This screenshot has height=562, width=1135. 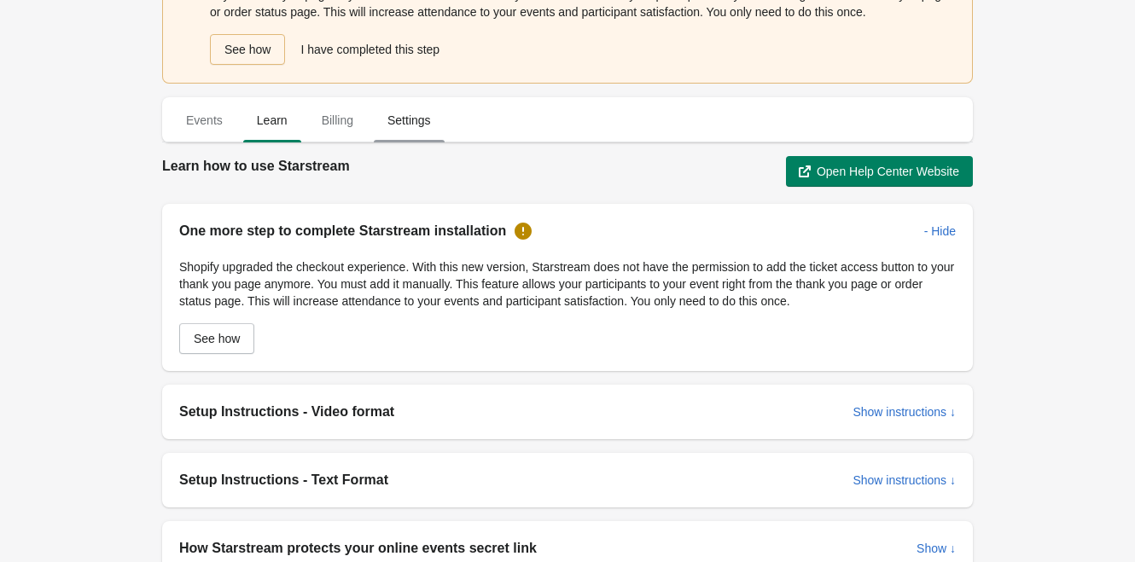 I want to click on button: - Hide, so click(x=940, y=231).